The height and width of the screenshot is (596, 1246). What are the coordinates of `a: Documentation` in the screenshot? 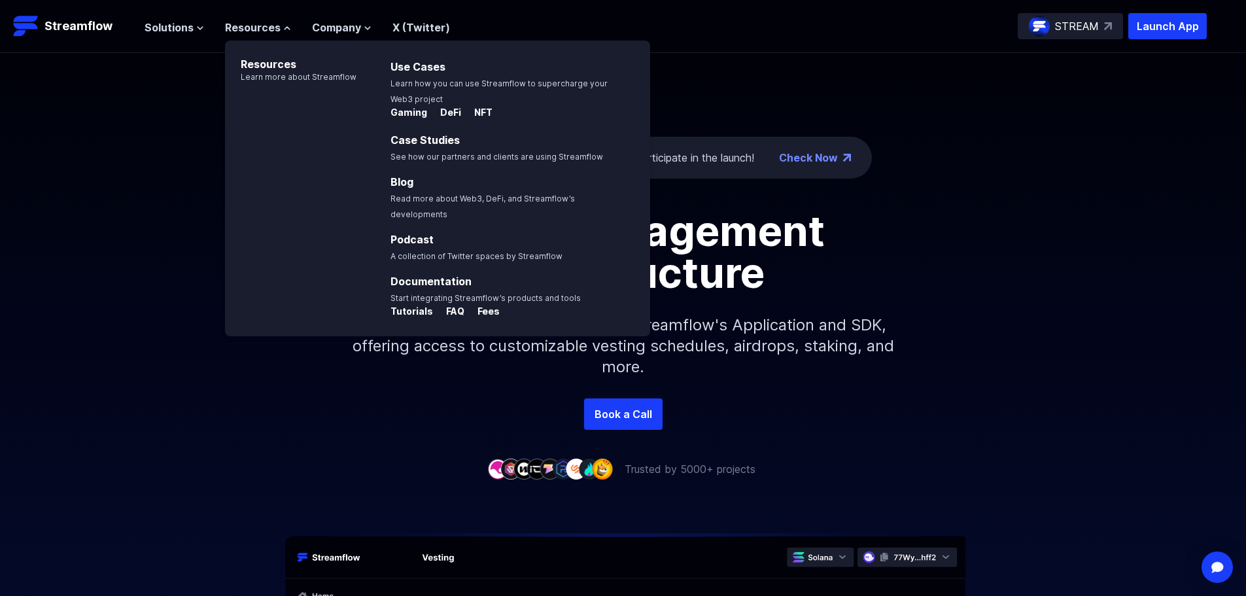 It's located at (431, 281).